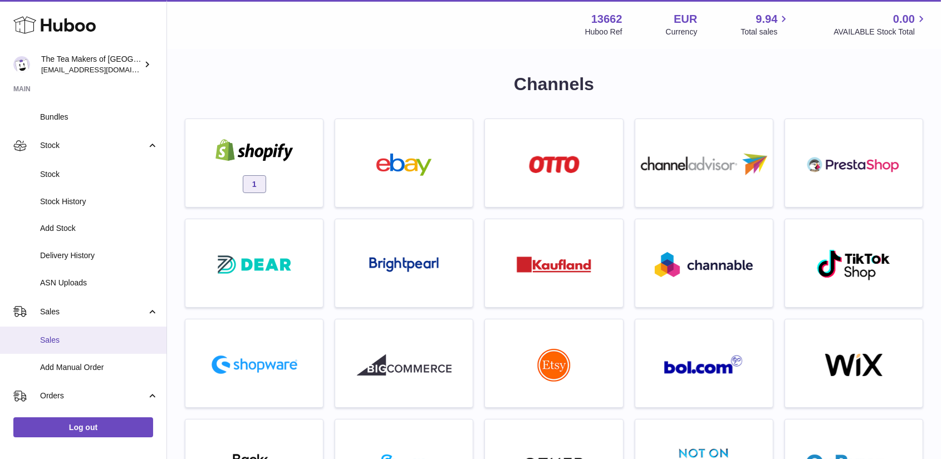 This screenshot has width=941, height=459. I want to click on a: roseta-kaufland, so click(554, 263).